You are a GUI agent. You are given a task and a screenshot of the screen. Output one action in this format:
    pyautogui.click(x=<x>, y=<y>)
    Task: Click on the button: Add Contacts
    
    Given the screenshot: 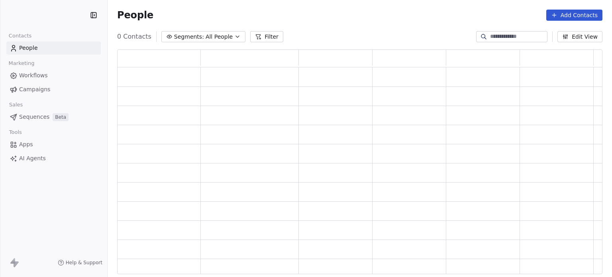 What is the action you would take?
    pyautogui.click(x=574, y=15)
    